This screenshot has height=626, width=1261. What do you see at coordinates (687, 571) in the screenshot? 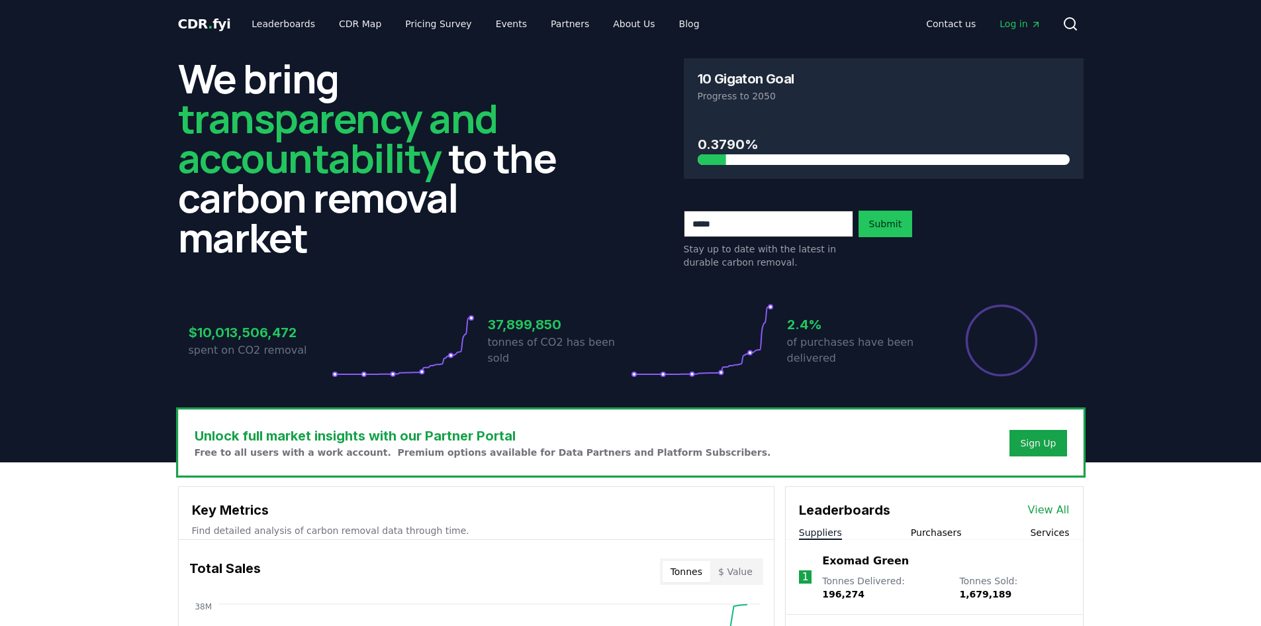
I see `button: Tonnes` at bounding box center [687, 571].